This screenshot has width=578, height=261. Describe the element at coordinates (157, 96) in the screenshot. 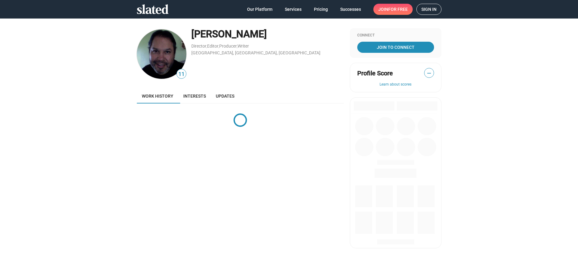

I see `span: Work history` at that location.